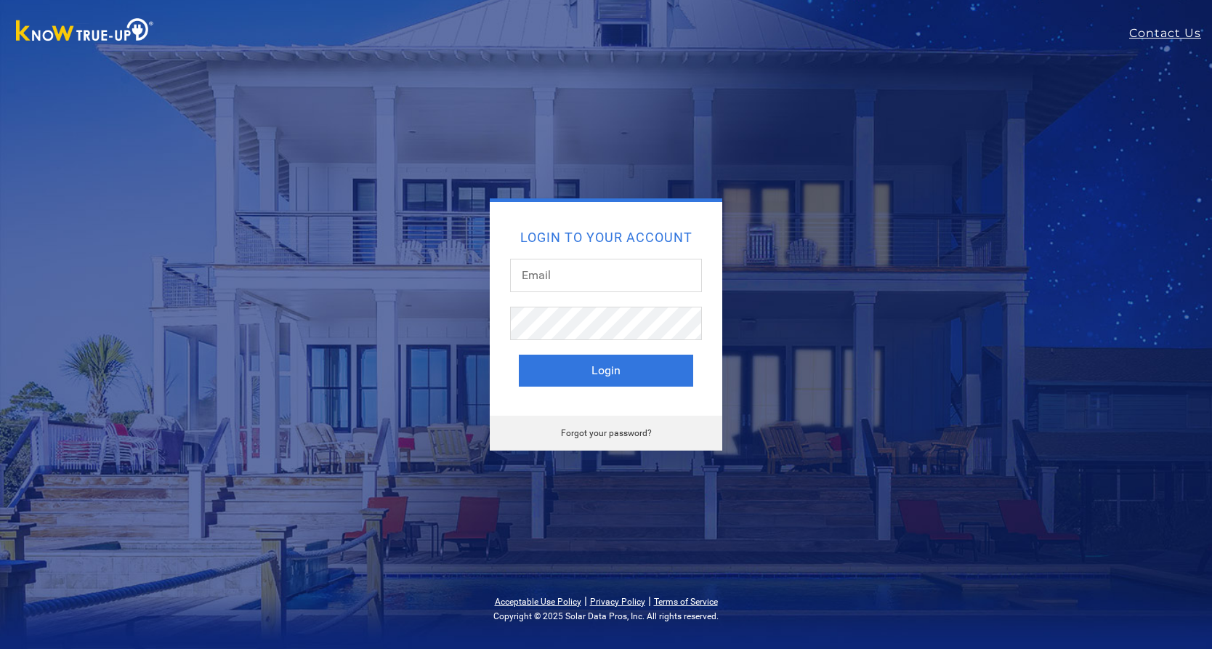  I want to click on a: Forgot your password?, so click(606, 433).